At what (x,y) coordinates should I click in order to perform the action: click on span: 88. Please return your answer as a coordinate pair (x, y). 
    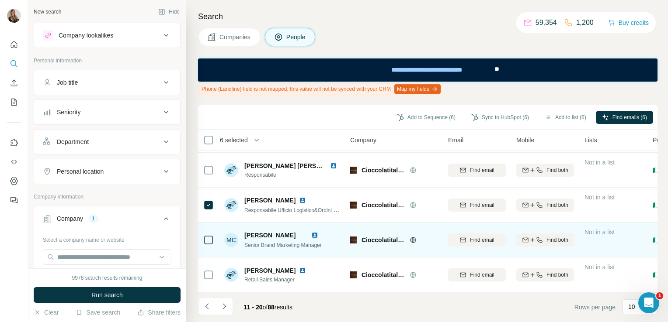
    Looking at the image, I should click on (271, 308).